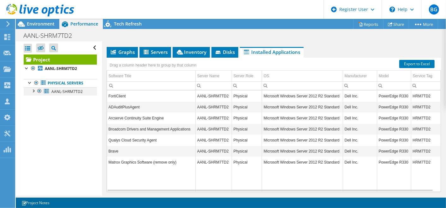 The width and height of the screenshot is (446, 208). I want to click on div: Data grid, so click(274, 125).